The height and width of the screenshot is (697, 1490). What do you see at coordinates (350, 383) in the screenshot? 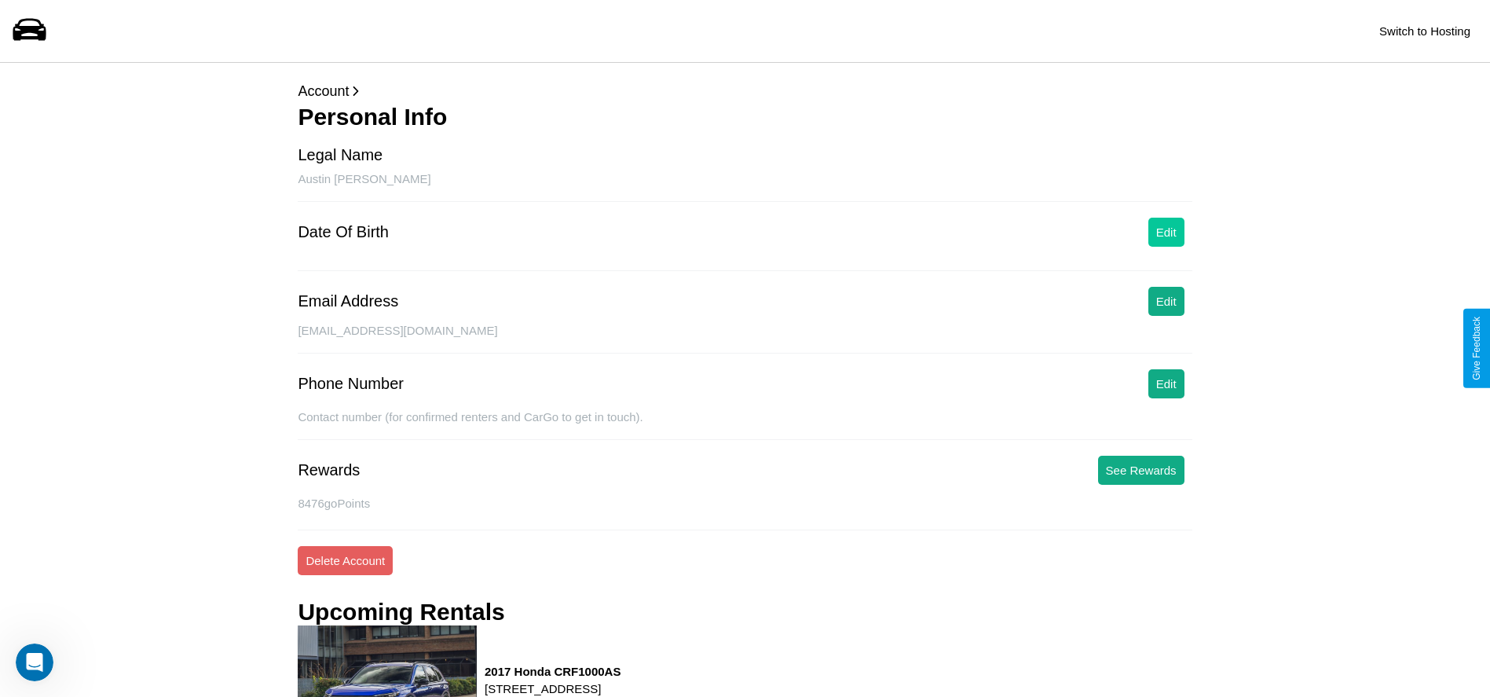
I see `div: Phone Number` at bounding box center [350, 383].